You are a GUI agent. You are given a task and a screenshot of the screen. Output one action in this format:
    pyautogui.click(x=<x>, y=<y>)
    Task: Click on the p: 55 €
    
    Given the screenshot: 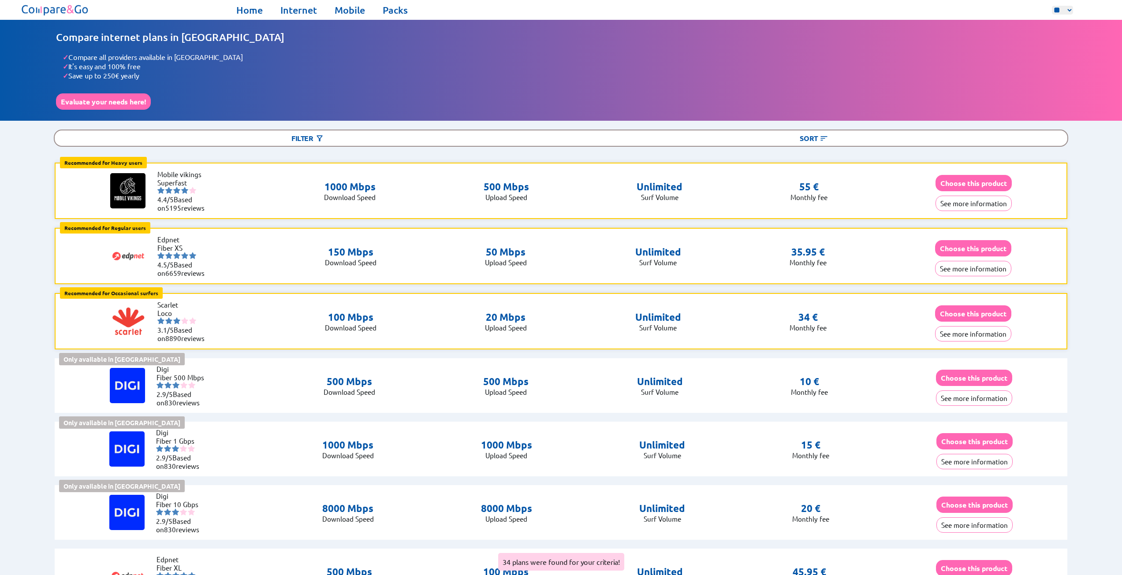 What is the action you would take?
    pyautogui.click(x=809, y=187)
    